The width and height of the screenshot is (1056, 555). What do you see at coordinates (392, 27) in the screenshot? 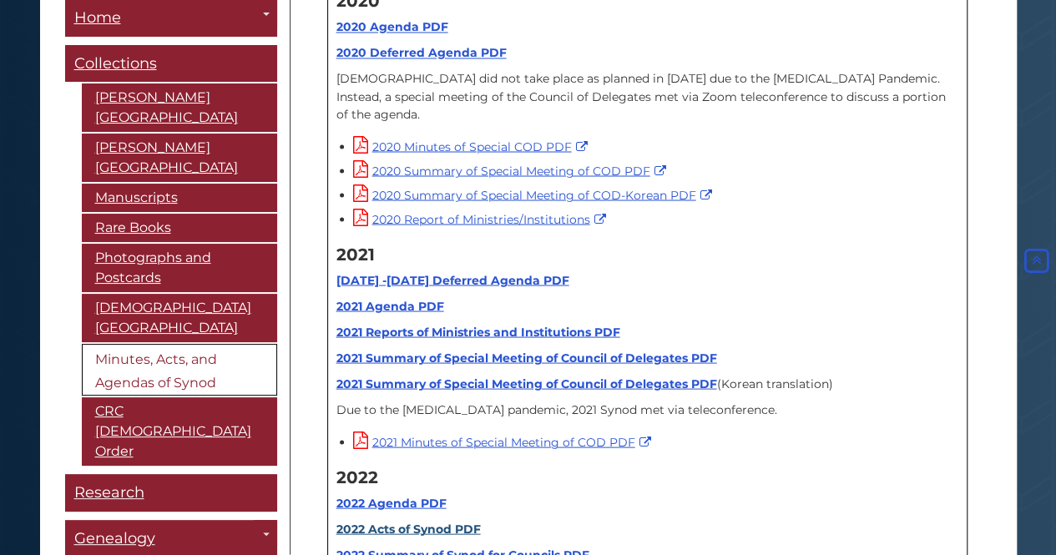
I see `a: 2020 Agenda PDF` at bounding box center [392, 27].